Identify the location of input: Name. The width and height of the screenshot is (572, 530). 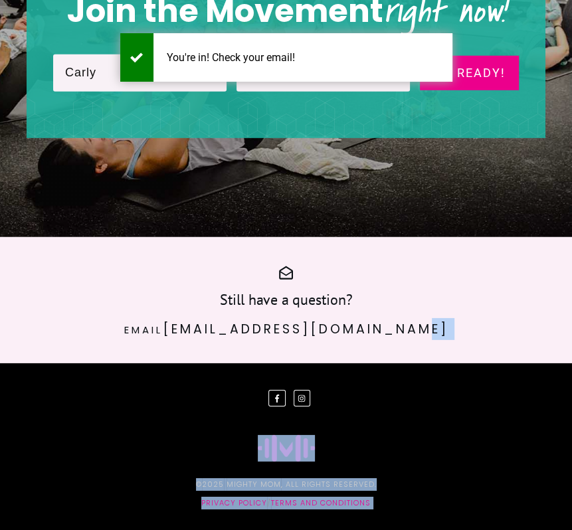
(139, 73).